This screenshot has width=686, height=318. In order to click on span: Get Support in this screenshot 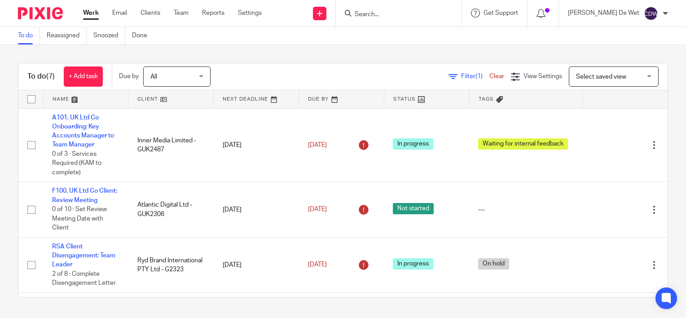, I will do `click(501, 13)`.